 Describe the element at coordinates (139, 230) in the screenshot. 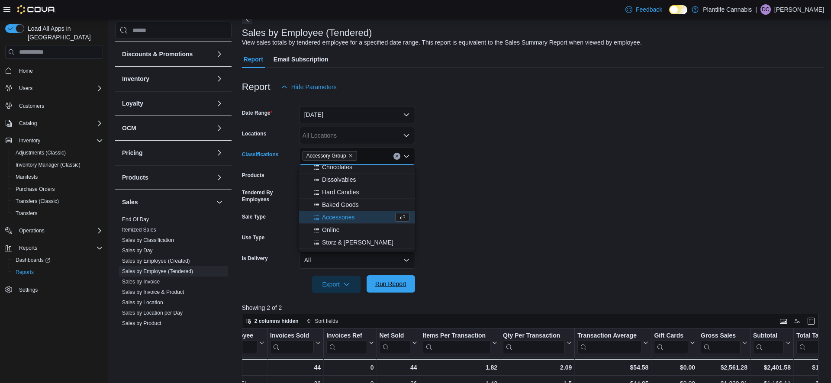

I see `span: Itemized Sales` at that location.